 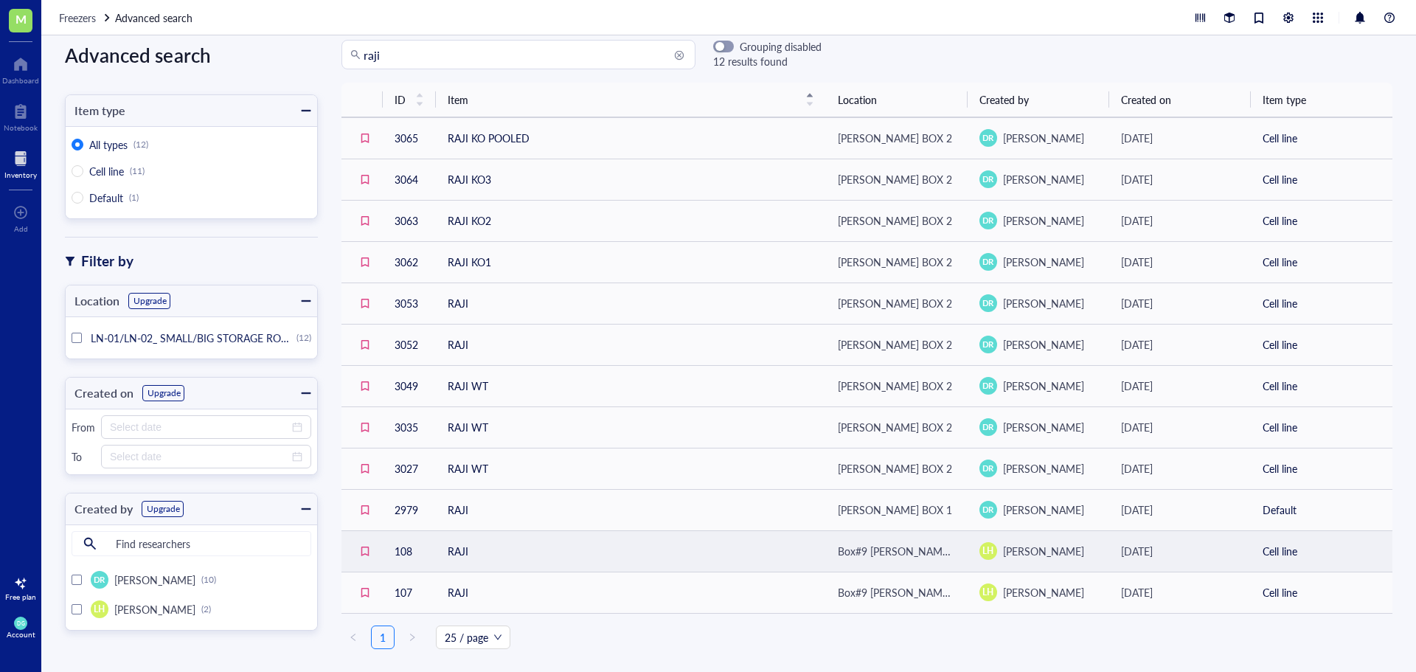 I want to click on td: 3064, so click(x=409, y=179).